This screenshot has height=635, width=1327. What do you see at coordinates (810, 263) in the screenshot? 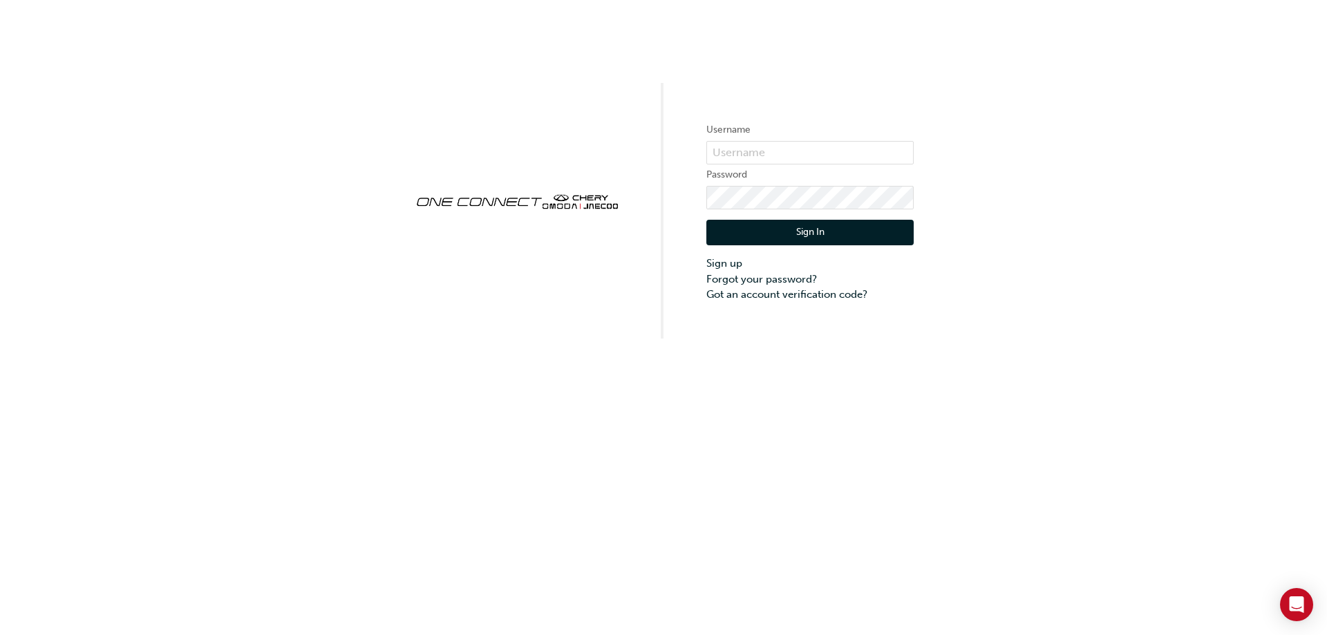
I see `a: Sign up` at bounding box center [810, 263].